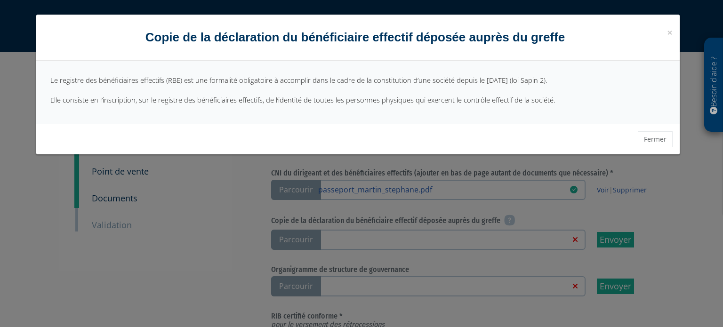 The image size is (723, 327). Describe the element at coordinates (302, 100) in the screenshot. I see `span: Elle consiste en l’inscription, sur le registre des bénéficiaires effectifs, de l’identité de tou...` at that location.